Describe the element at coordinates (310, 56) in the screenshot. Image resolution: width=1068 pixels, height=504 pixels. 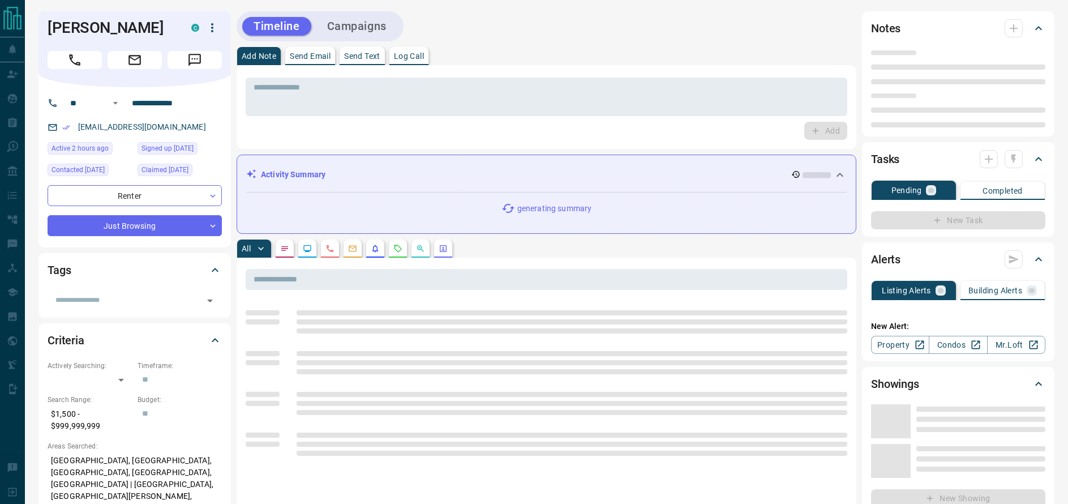
I see `p: Send Email` at that location.